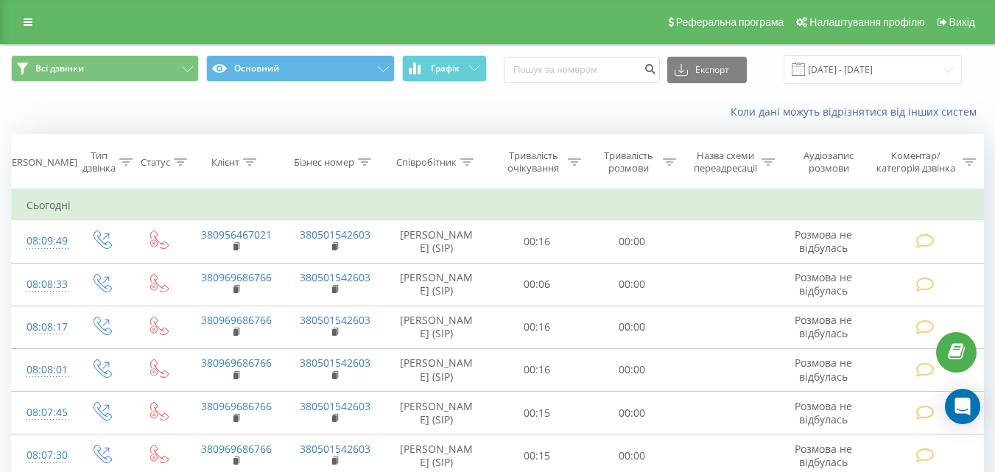 The image size is (995, 472). I want to click on div: Тип дзвінка, so click(99, 162).